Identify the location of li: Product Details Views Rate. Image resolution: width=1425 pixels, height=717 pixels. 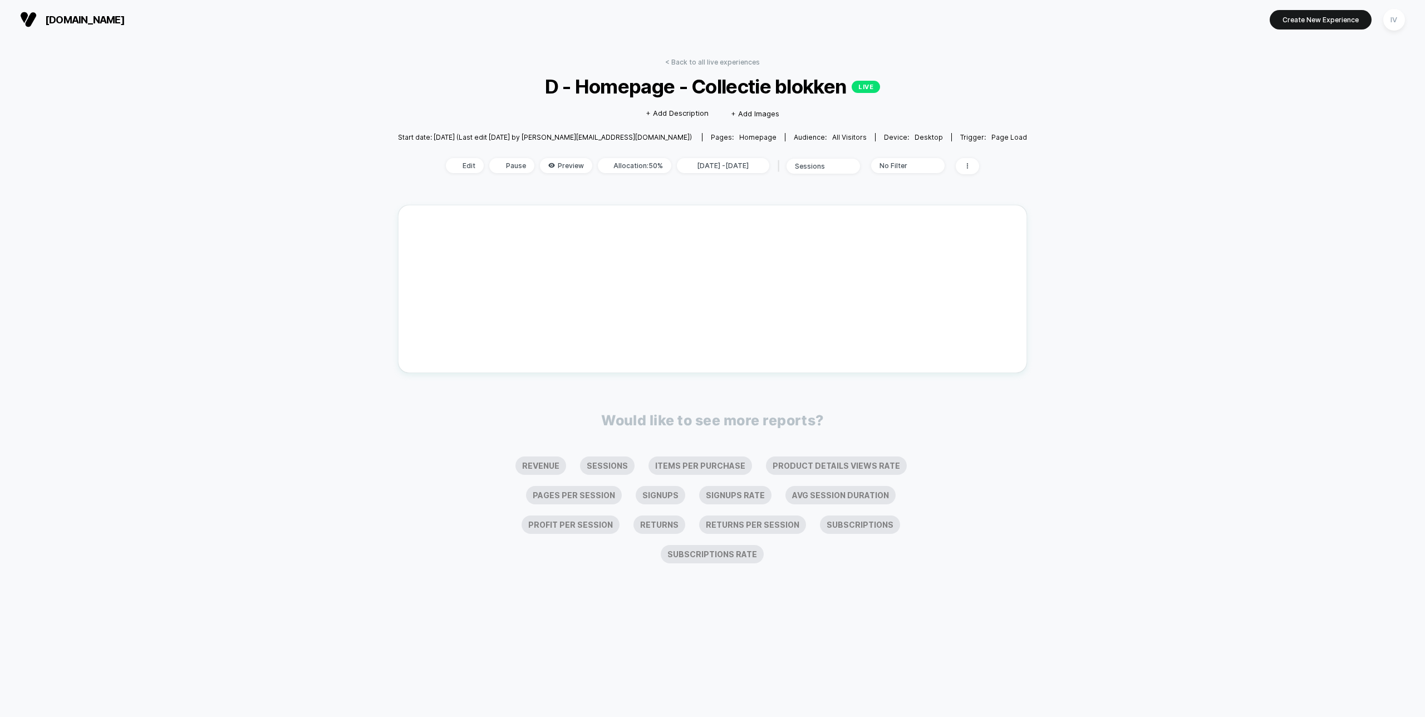
(836, 465).